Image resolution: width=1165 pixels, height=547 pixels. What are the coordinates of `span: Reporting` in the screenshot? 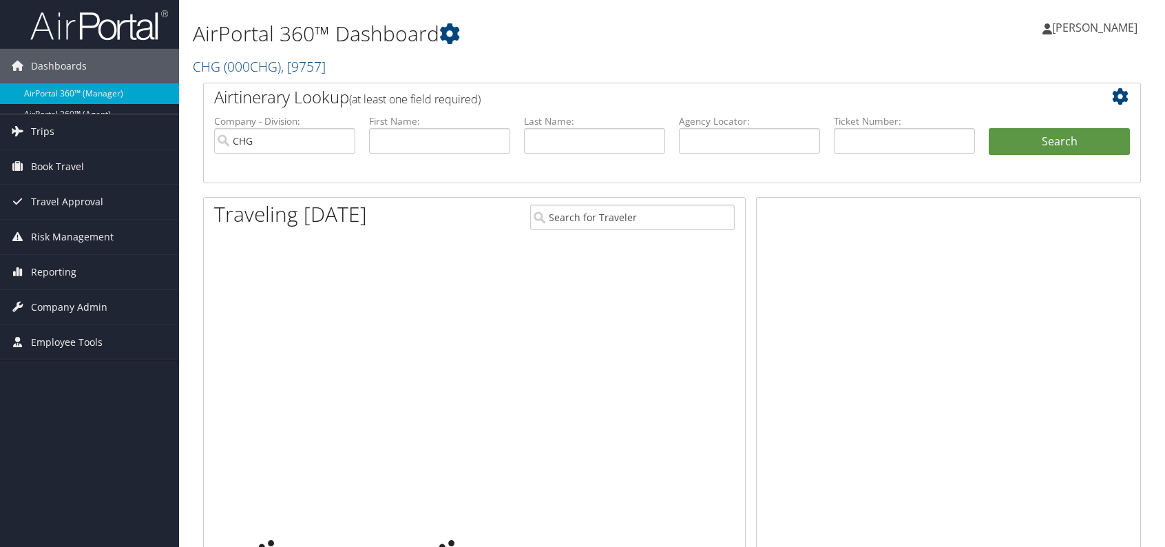 It's located at (54, 272).